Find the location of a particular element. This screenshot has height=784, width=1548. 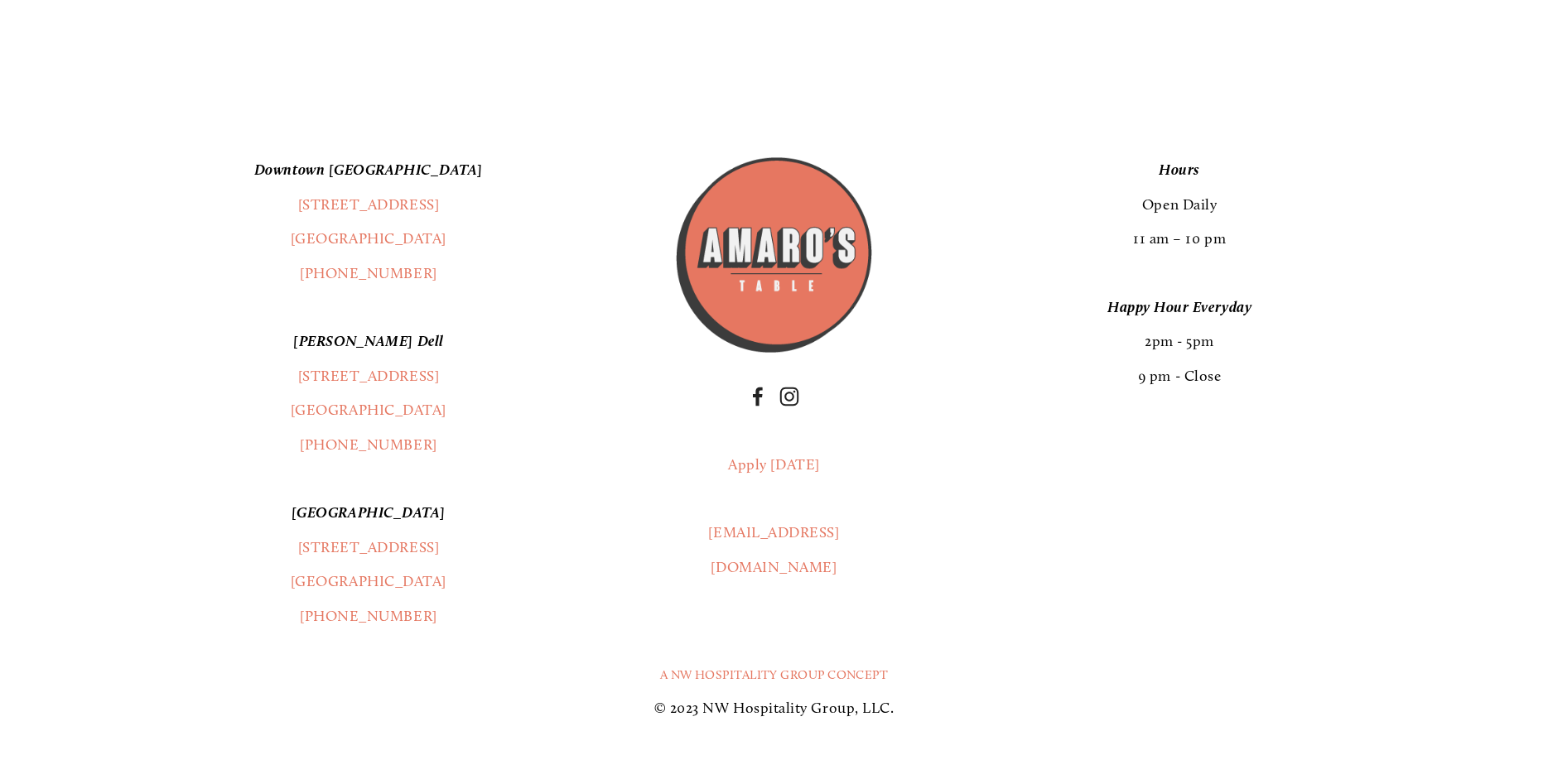

p: © 2023 NW Hospitality Group, LLC. is located at coordinates (774, 707).